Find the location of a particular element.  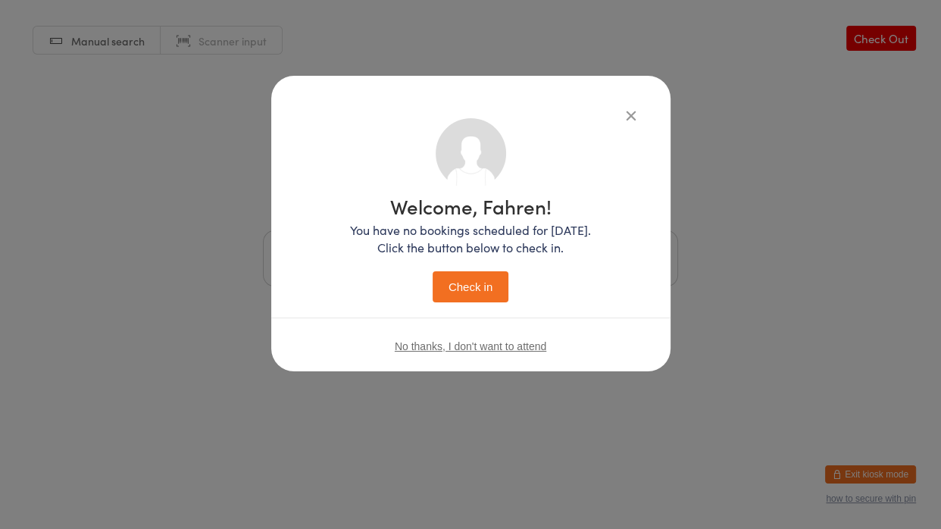

h1: Welcome, Fahren! is located at coordinates (471, 206).